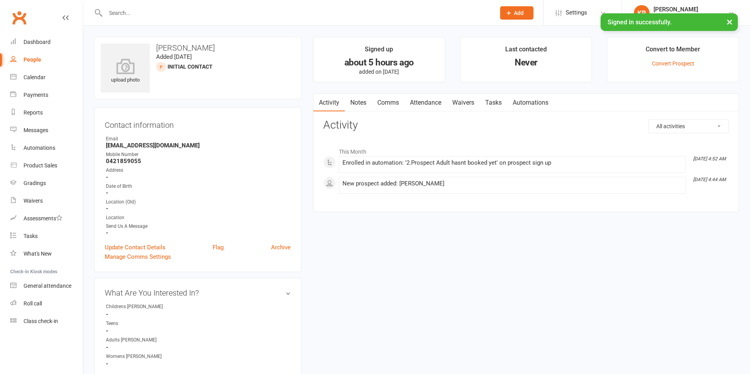 This screenshot has width=750, height=374. What do you see at coordinates (46, 254) in the screenshot?
I see `a: What's New` at bounding box center [46, 254].